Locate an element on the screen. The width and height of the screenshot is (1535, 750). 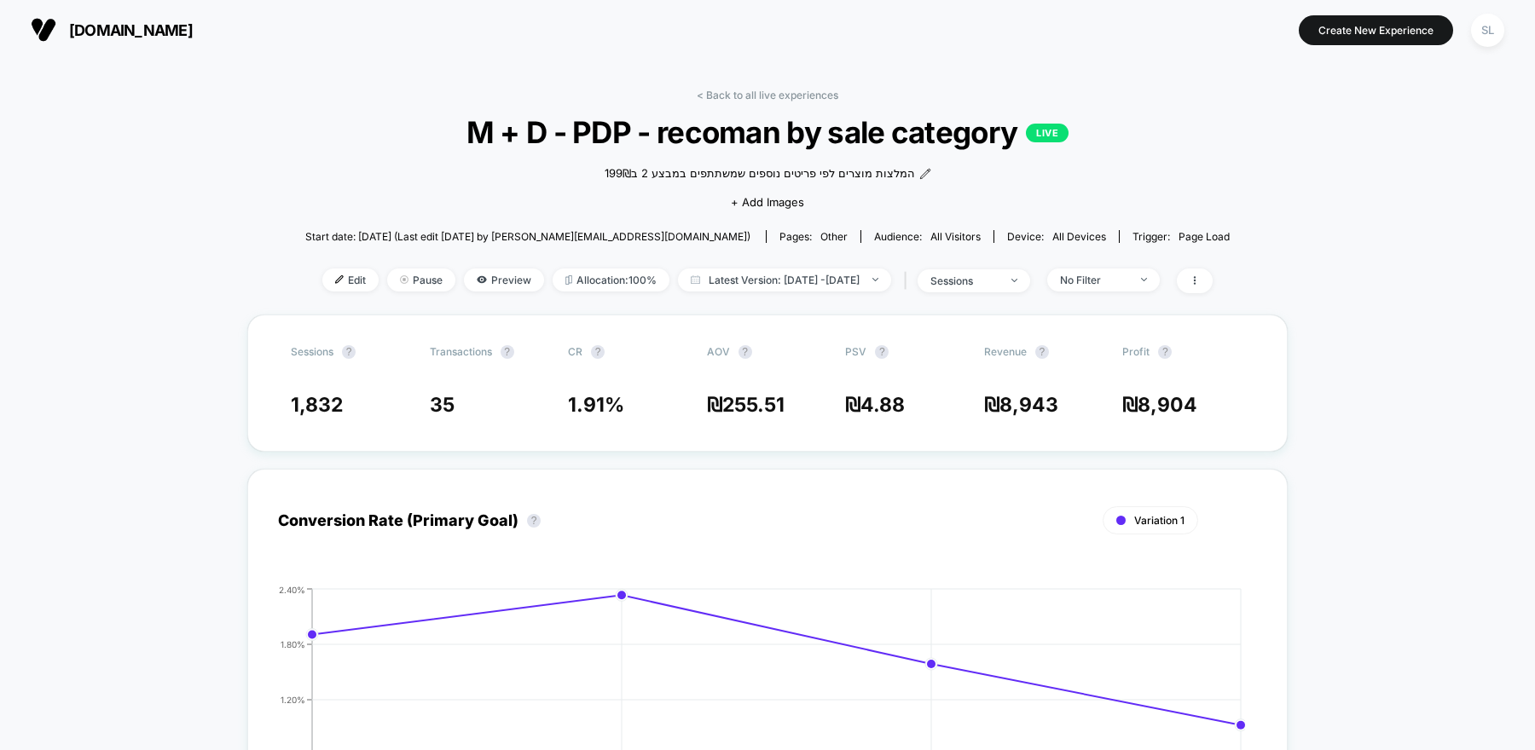
span: M + D - PDP - recoman by sale category is located at coordinates (767, 132).